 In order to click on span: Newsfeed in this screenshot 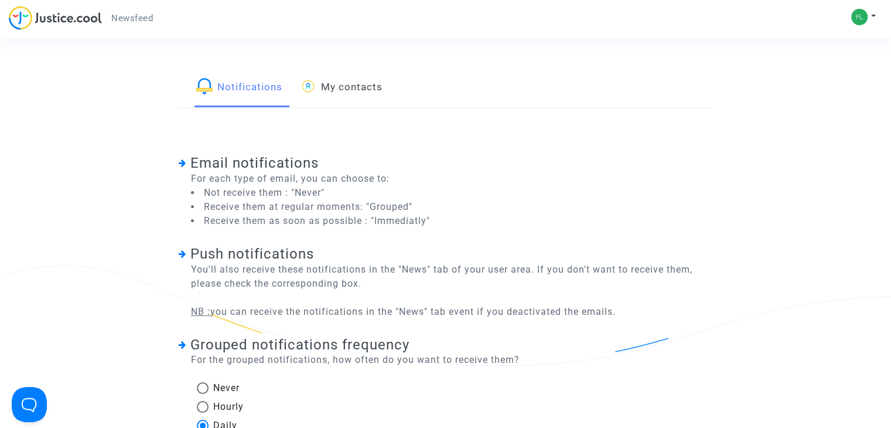, I will do `click(132, 18)`.